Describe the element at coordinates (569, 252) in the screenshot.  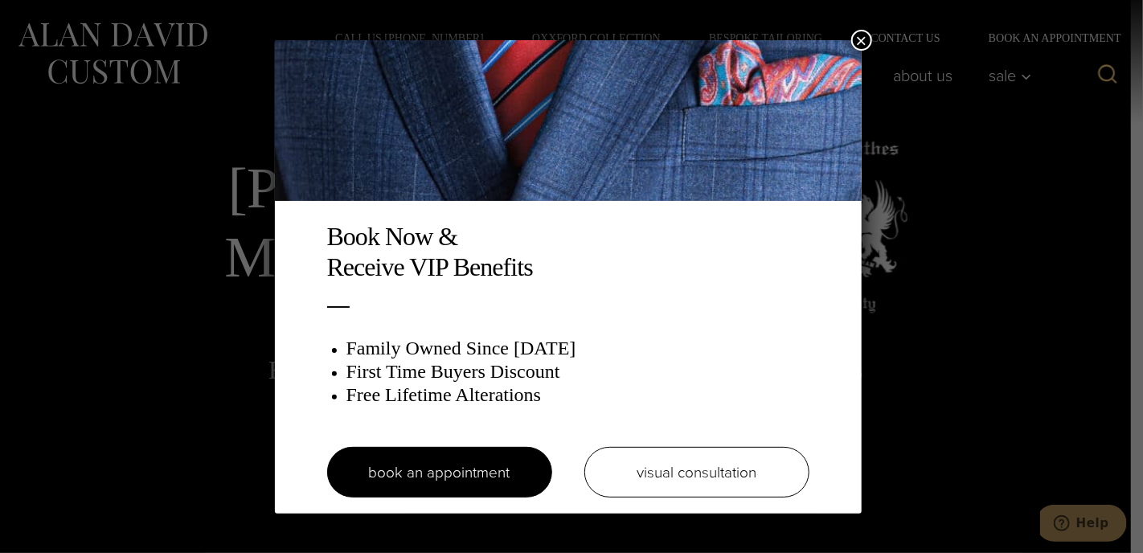
I see `h2: Book Now & Receive VIP Benefits` at that location.